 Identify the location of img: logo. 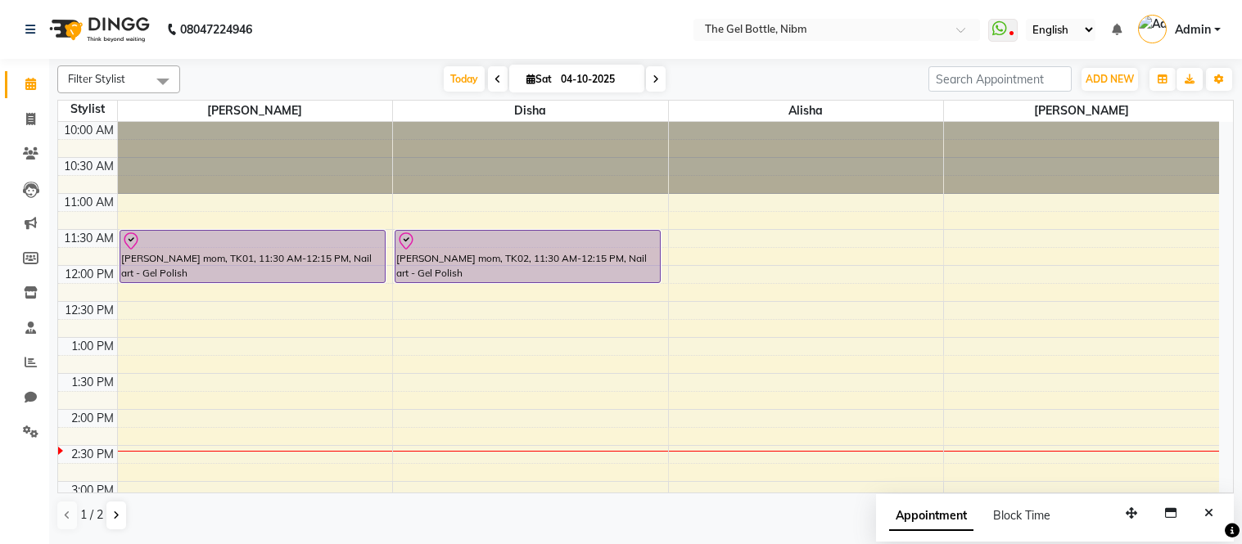
(97, 29).